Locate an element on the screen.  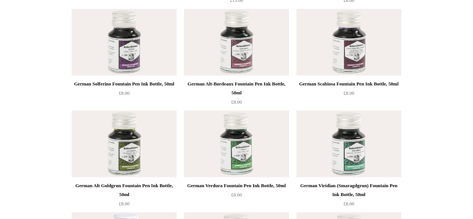
div: German Scabiosa Fountain Pen Ink Bottle, 50ml is located at coordinates (349, 84).